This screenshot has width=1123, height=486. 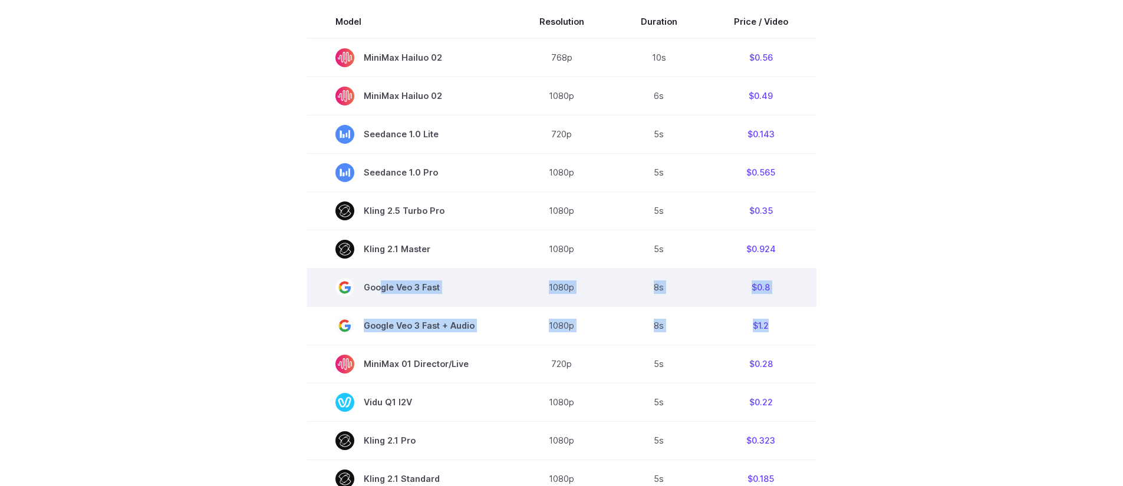 I want to click on span: Google Veo 3 Fast + Audio, so click(x=409, y=326).